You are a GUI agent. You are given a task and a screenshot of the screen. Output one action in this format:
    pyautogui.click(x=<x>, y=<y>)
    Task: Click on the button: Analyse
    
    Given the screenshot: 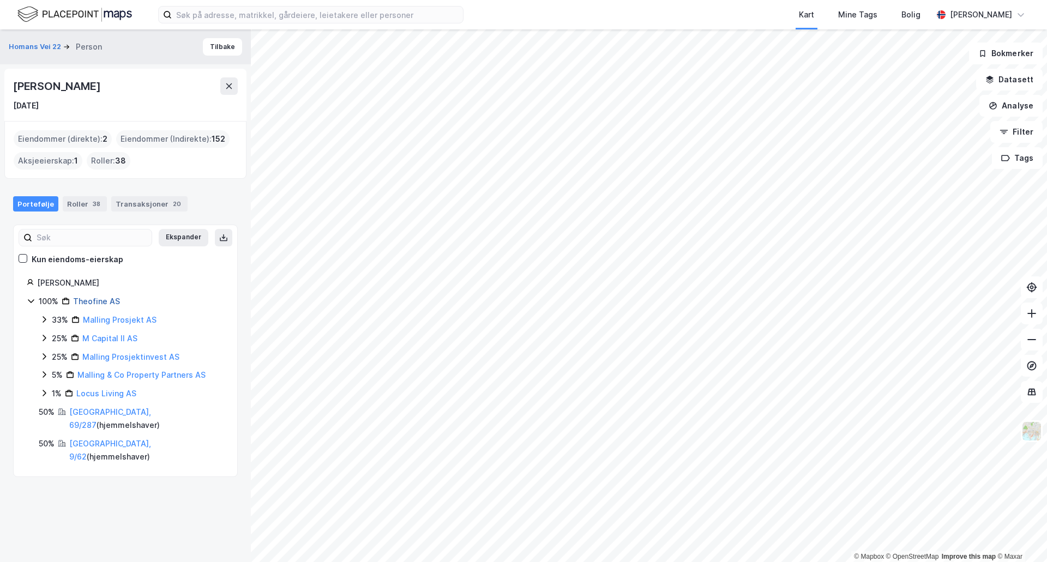 What is the action you would take?
    pyautogui.click(x=1011, y=106)
    